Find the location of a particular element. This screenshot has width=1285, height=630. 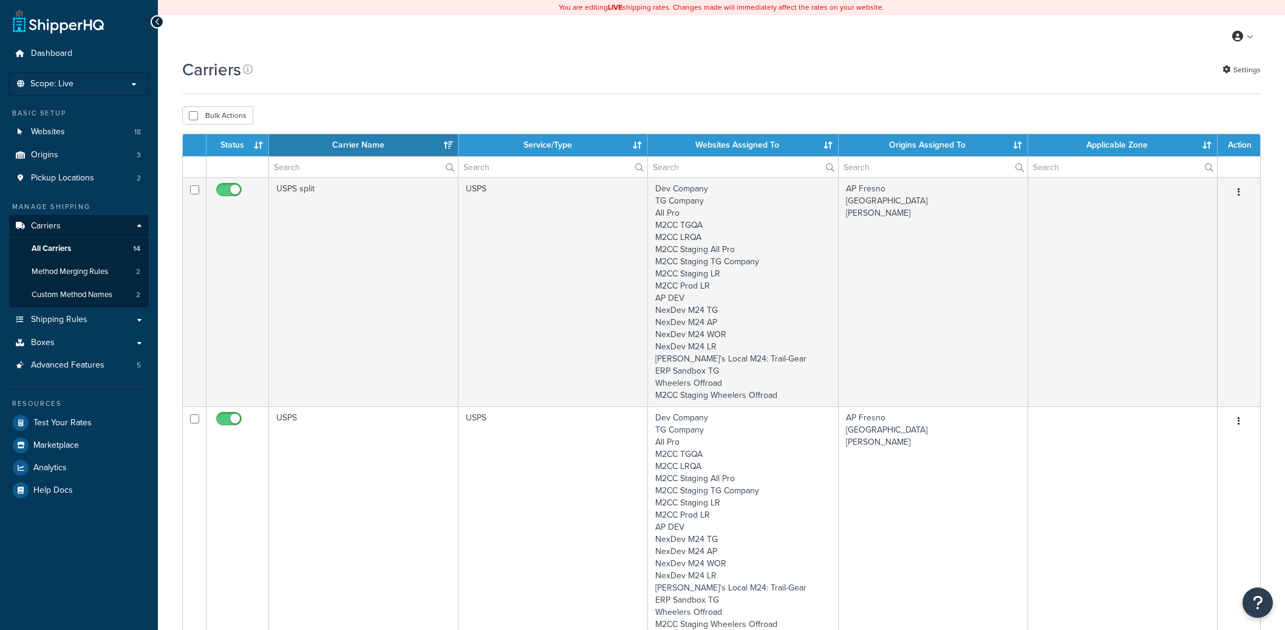

a: Test Your Rates is located at coordinates (79, 423).